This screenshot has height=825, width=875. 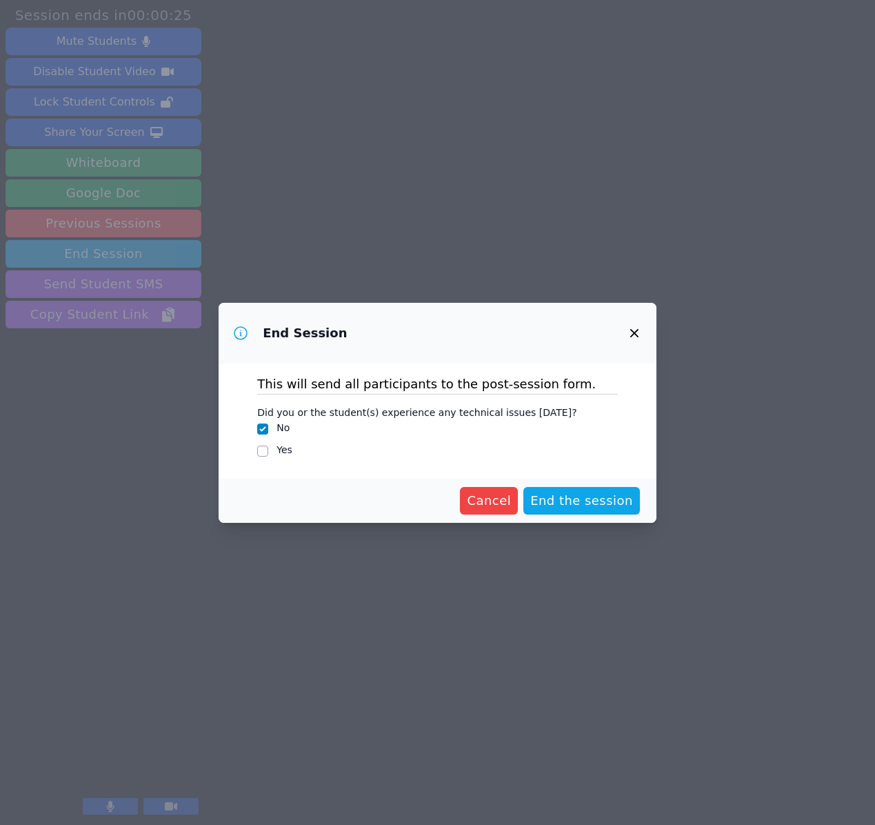 What do you see at coordinates (305, 333) in the screenshot?
I see `h3: End Session` at bounding box center [305, 333].